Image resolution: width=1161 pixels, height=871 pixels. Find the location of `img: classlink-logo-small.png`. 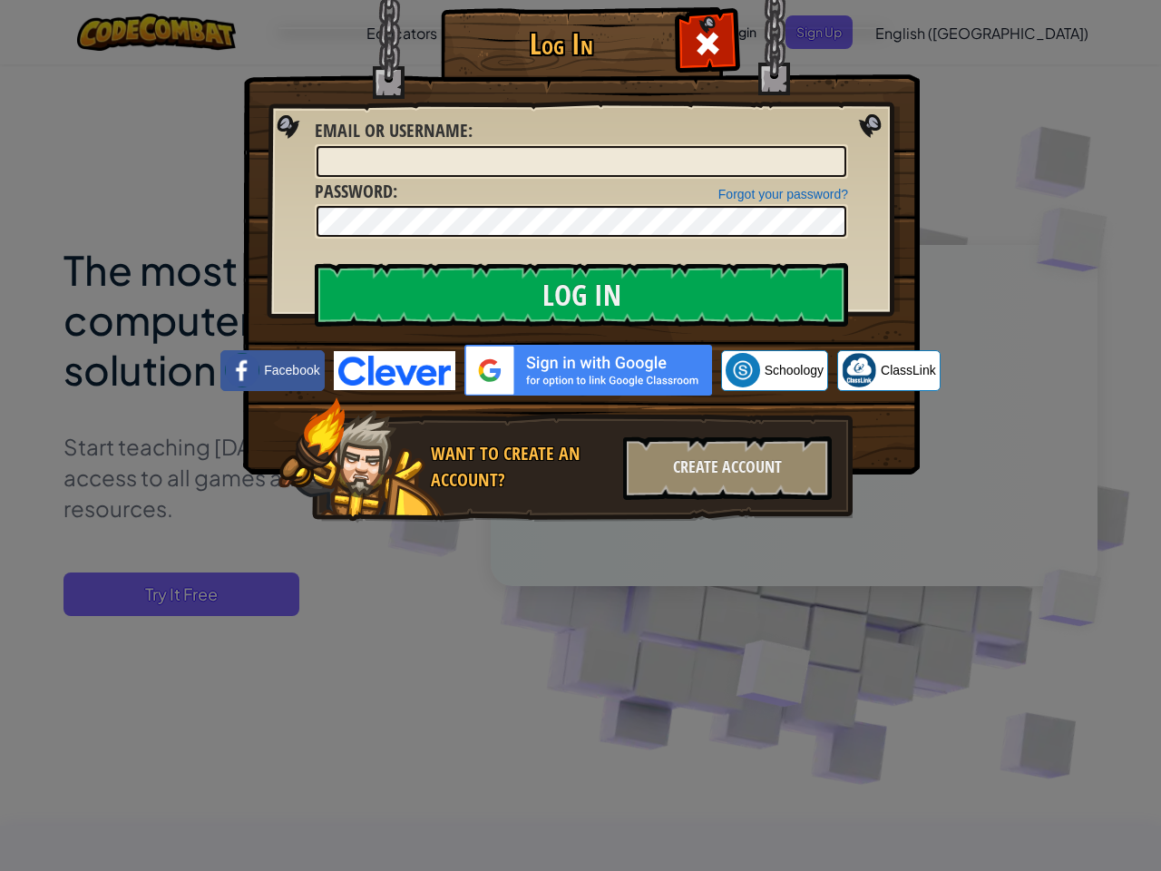

img: classlink-logo-small.png is located at coordinates (859, 370).